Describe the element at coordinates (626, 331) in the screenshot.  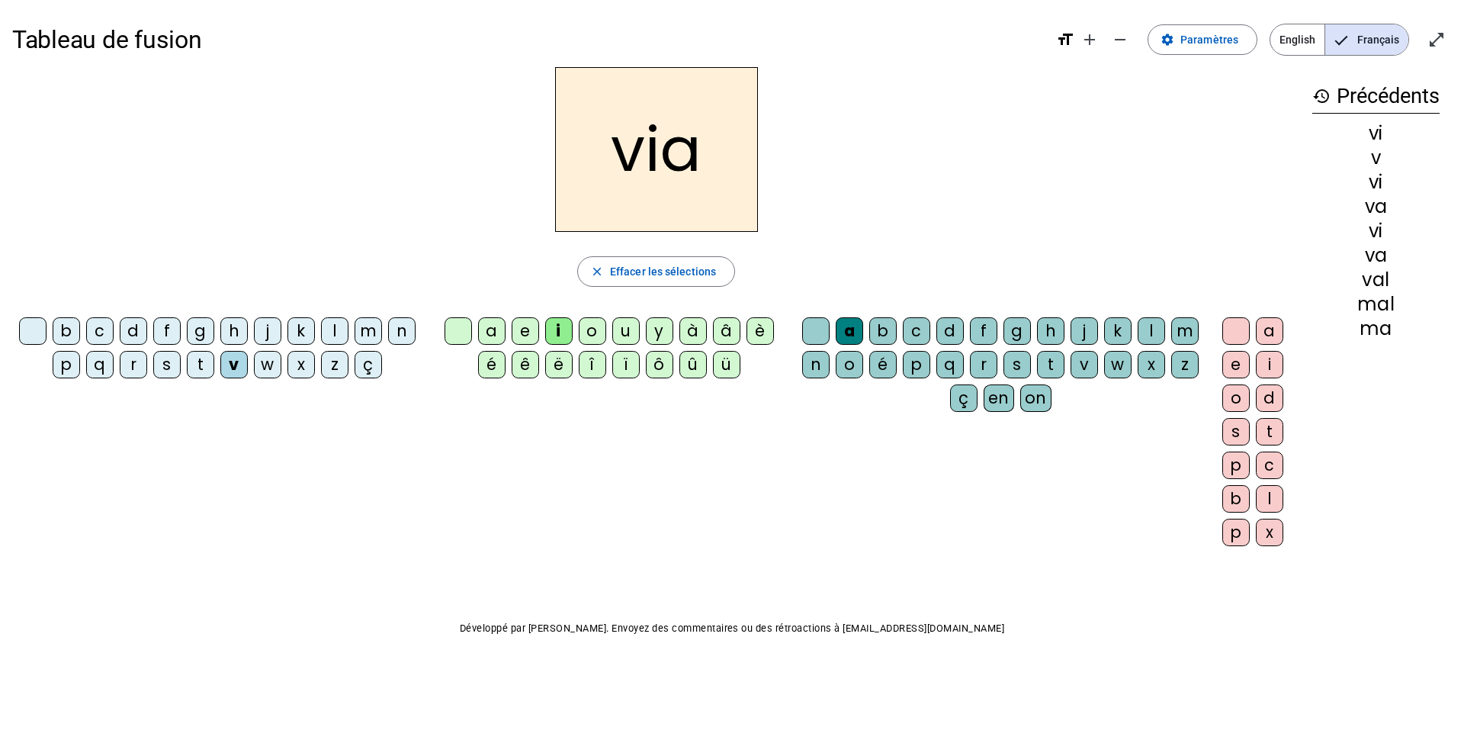
I see `div: u` at that location.